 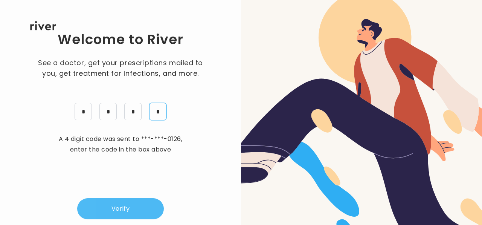 I want to click on input: 0, so click(x=133, y=111).